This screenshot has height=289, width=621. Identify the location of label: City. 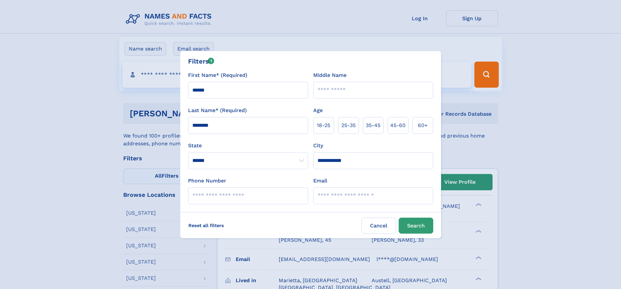
(318, 146).